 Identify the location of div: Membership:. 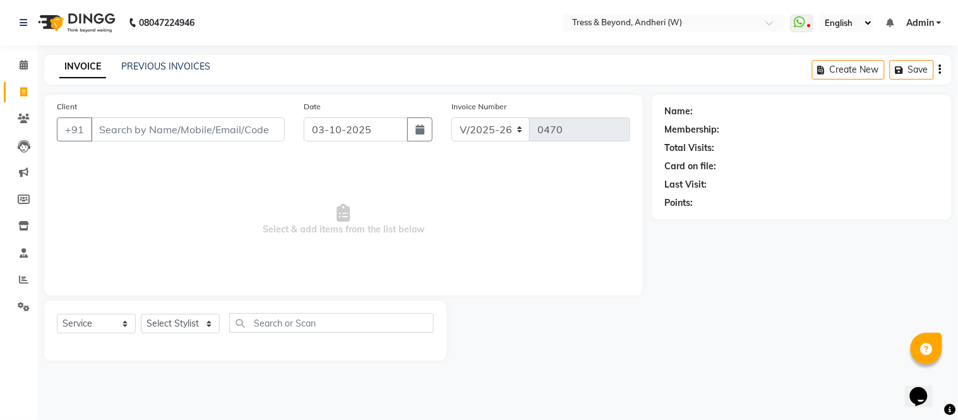
(692, 130).